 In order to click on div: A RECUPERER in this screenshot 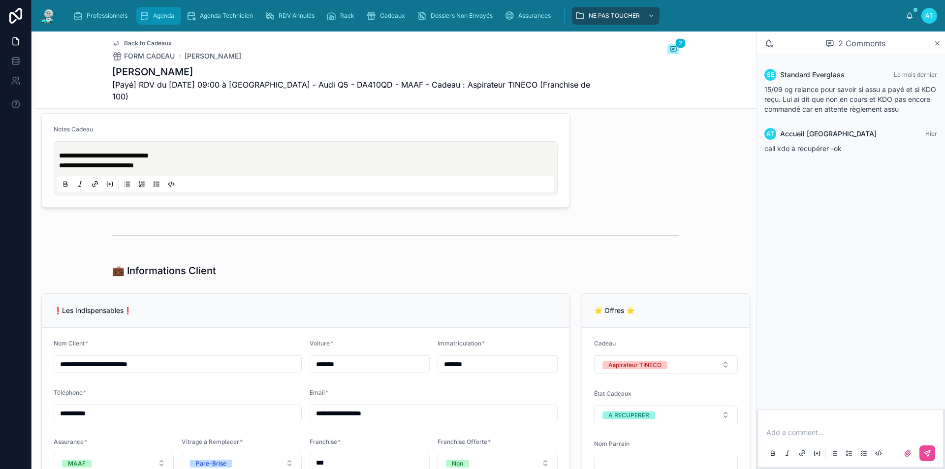, I will do `click(629, 415)`.